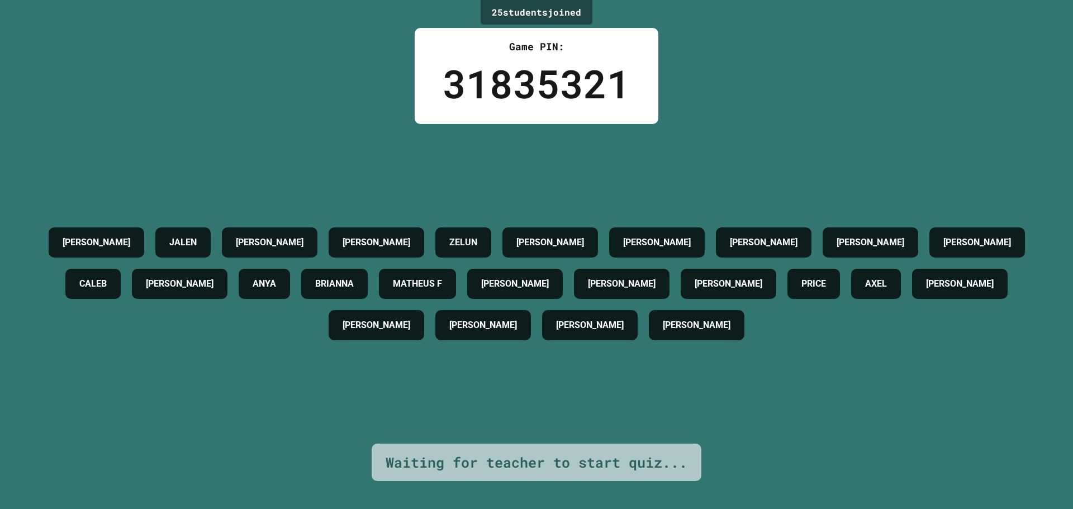 The height and width of the screenshot is (509, 1073). Describe the element at coordinates (537, 83) in the screenshot. I see `div: 31835321` at that location.